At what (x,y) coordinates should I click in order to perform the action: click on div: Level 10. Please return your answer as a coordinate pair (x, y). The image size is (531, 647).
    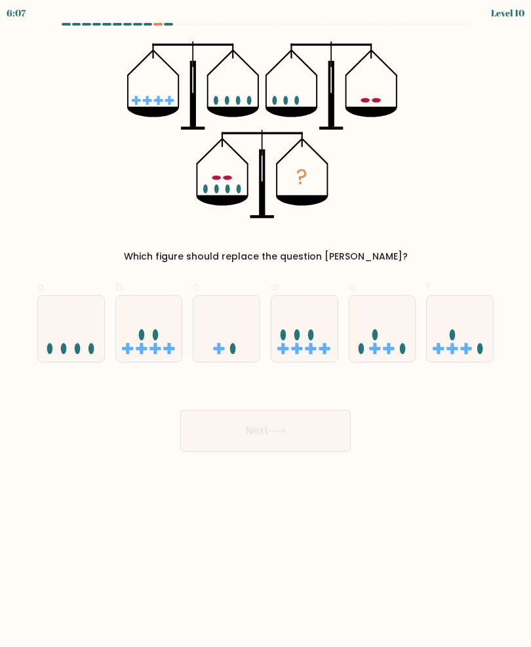
    Looking at the image, I should click on (507, 12).